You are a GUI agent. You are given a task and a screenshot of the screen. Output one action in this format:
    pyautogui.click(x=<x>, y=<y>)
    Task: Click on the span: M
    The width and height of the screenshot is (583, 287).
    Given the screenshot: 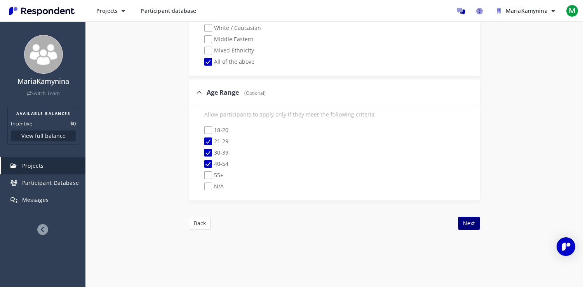 What is the action you would take?
    pyautogui.click(x=573, y=11)
    